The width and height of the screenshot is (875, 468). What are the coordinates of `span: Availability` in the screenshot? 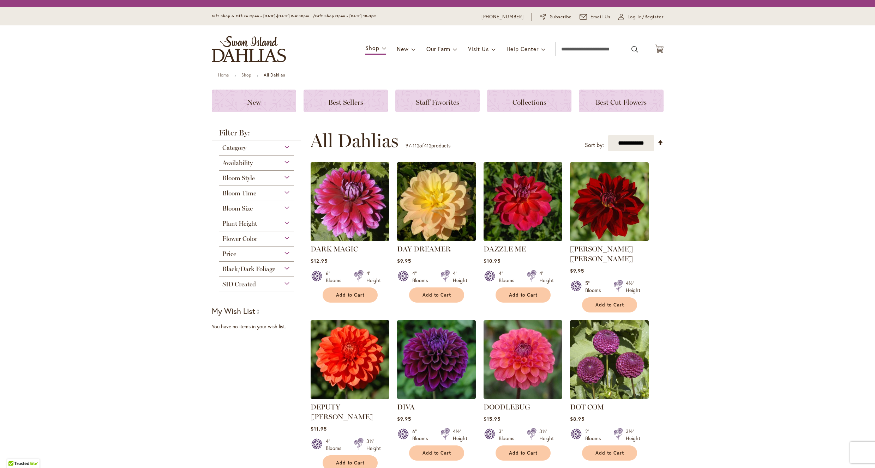 It's located at (237, 163).